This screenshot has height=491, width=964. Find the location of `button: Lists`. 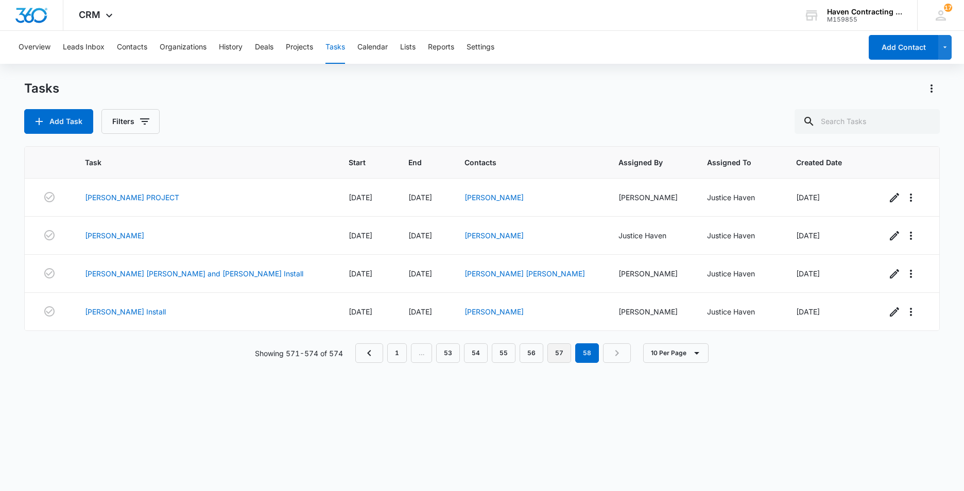

button: Lists is located at coordinates (408, 47).